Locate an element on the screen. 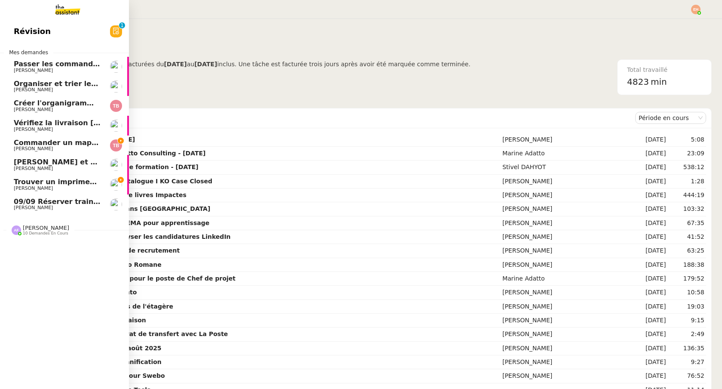  td: 41:52 is located at coordinates (687, 237).